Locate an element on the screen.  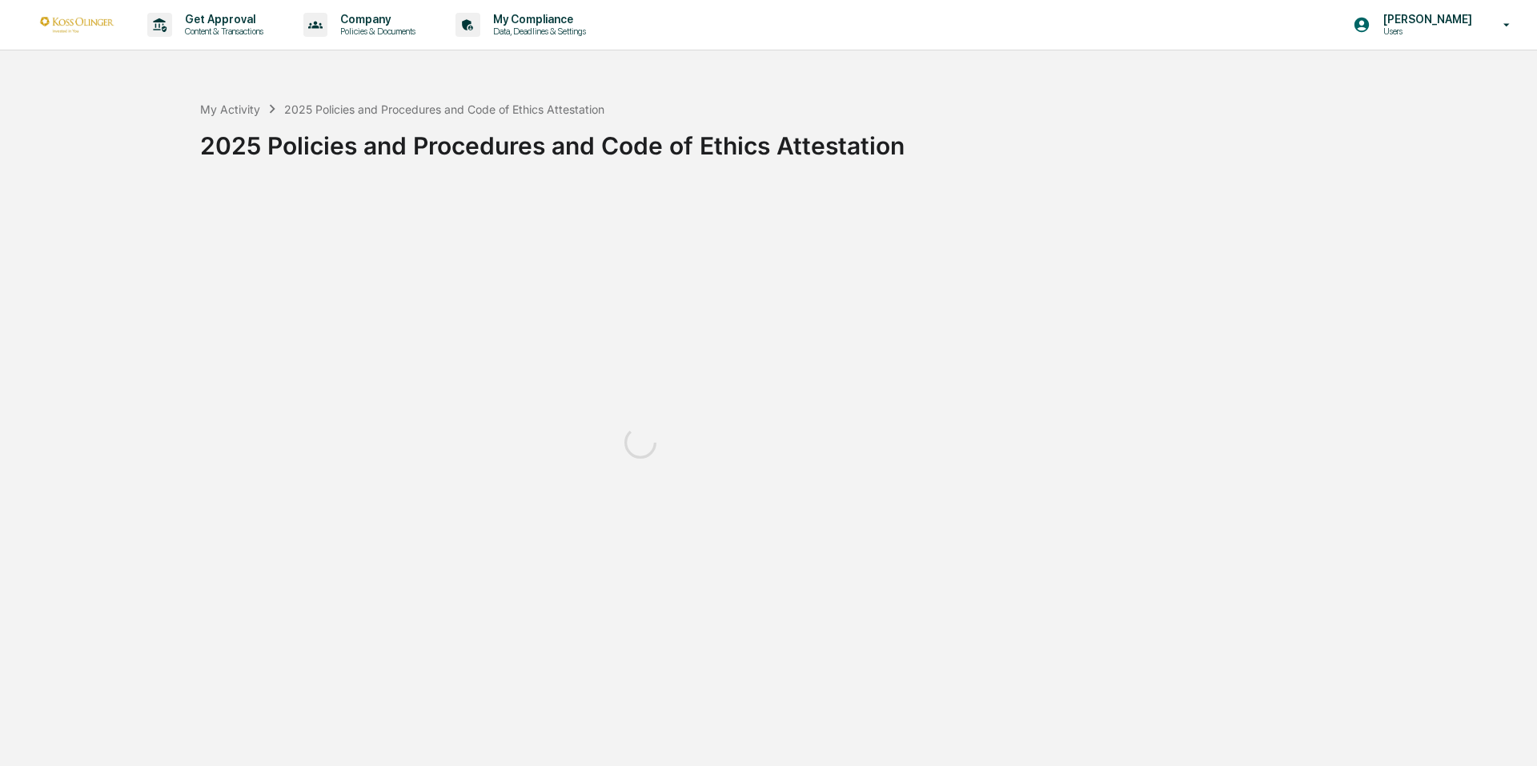
p: Company is located at coordinates (376, 19).